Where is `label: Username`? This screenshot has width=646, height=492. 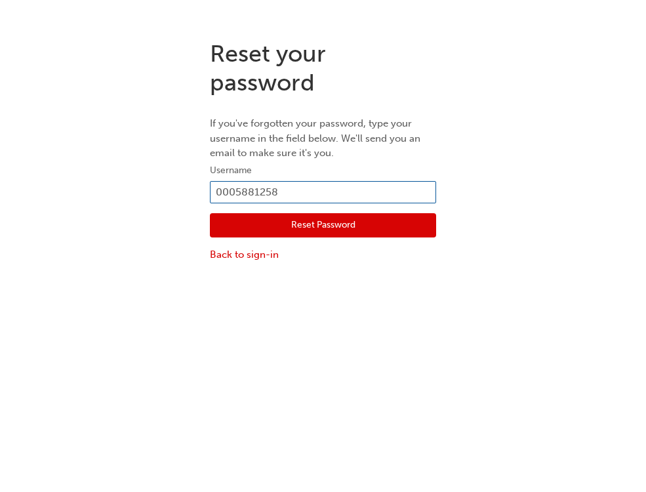 label: Username is located at coordinates (323, 170).